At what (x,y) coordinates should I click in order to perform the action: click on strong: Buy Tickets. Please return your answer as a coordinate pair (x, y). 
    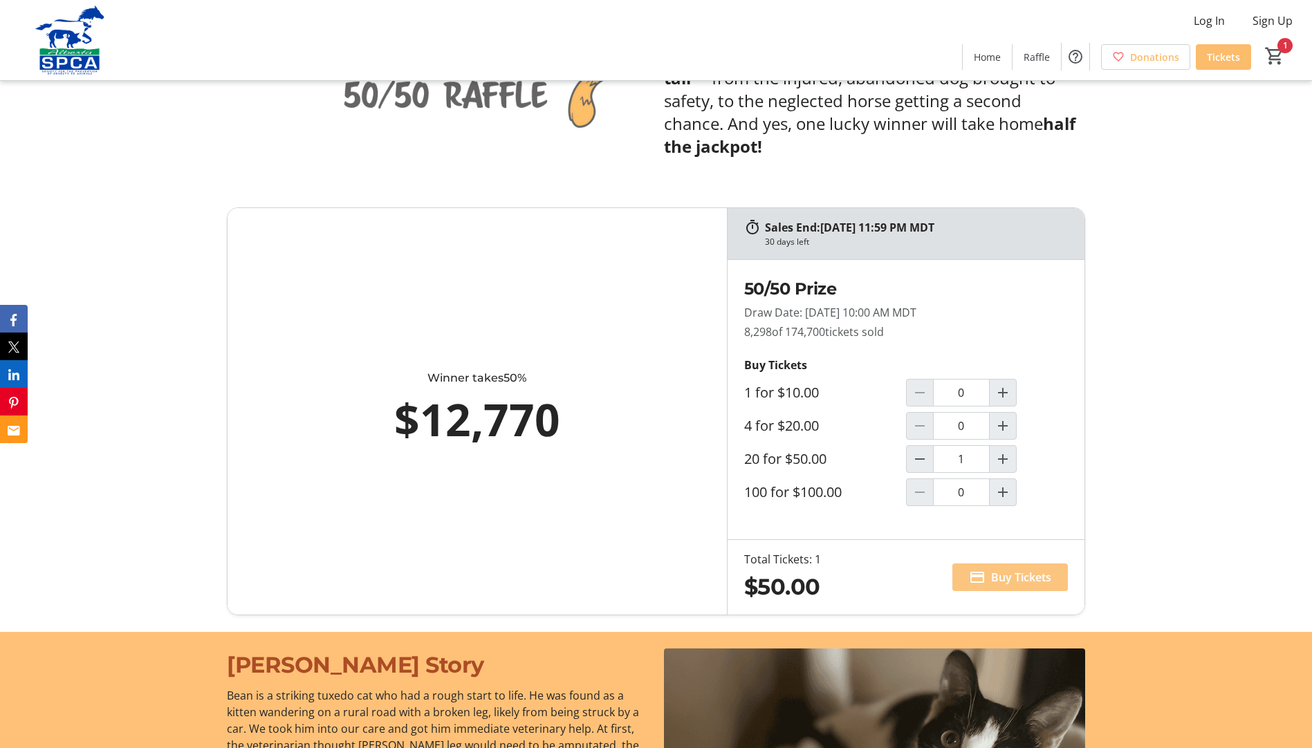
    Looking at the image, I should click on (775, 365).